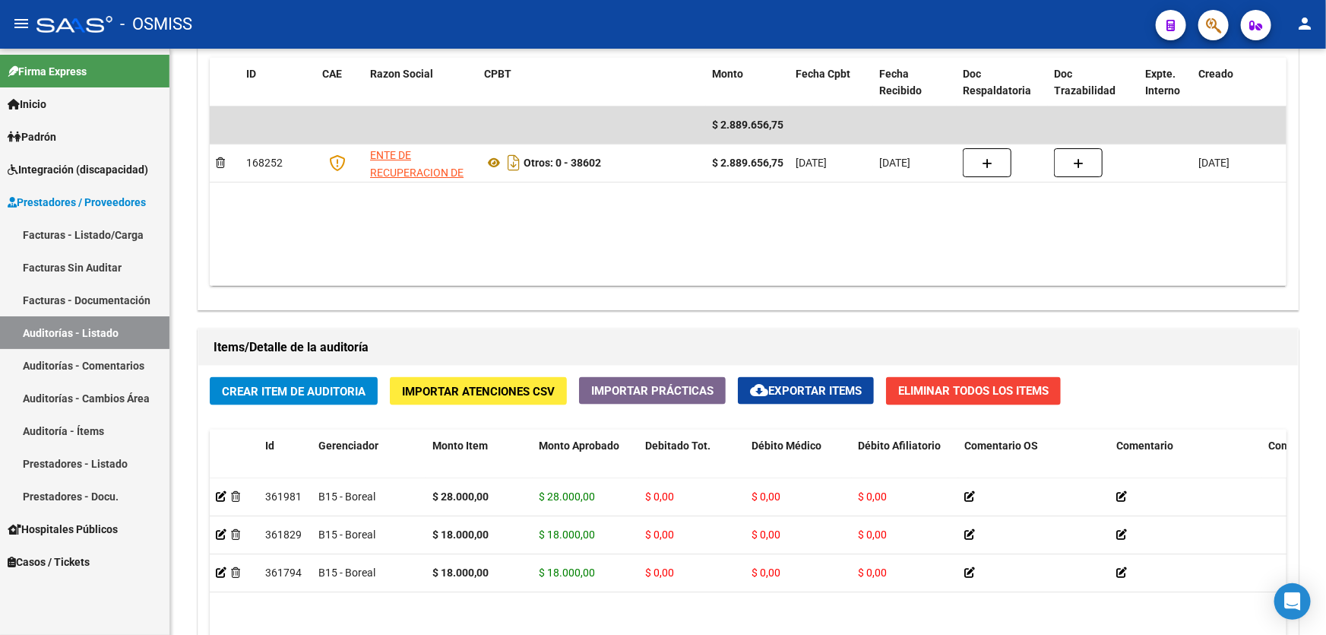  Describe the element at coordinates (460, 445) in the screenshot. I see `span: Monto Item` at that location.